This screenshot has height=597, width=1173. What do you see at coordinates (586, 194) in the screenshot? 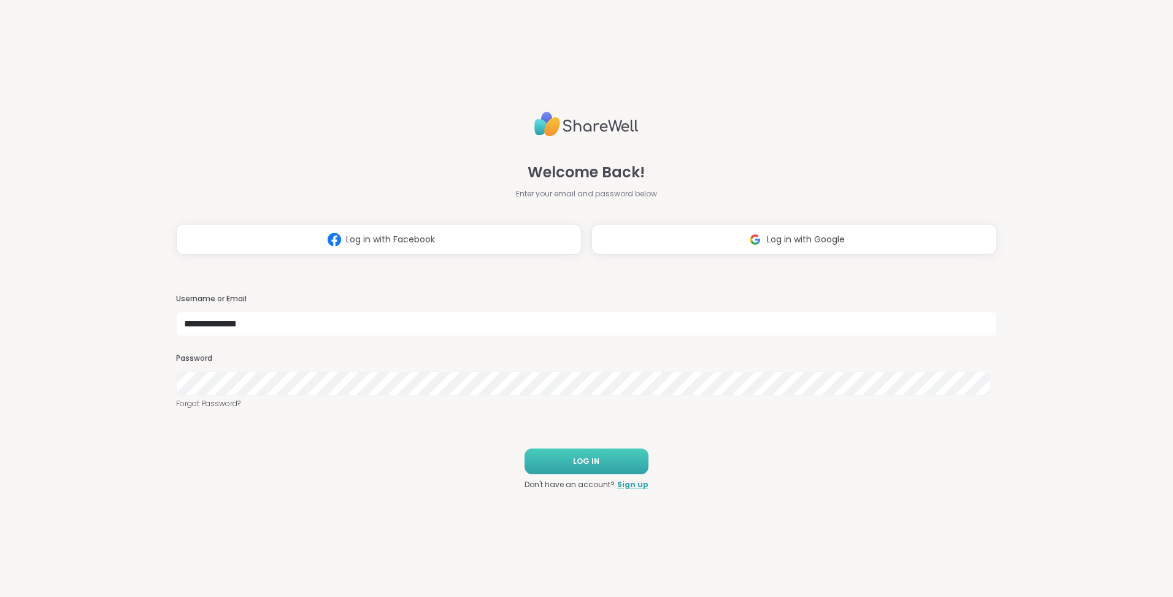
I see `span: Enter your email and password below` at bounding box center [586, 194].